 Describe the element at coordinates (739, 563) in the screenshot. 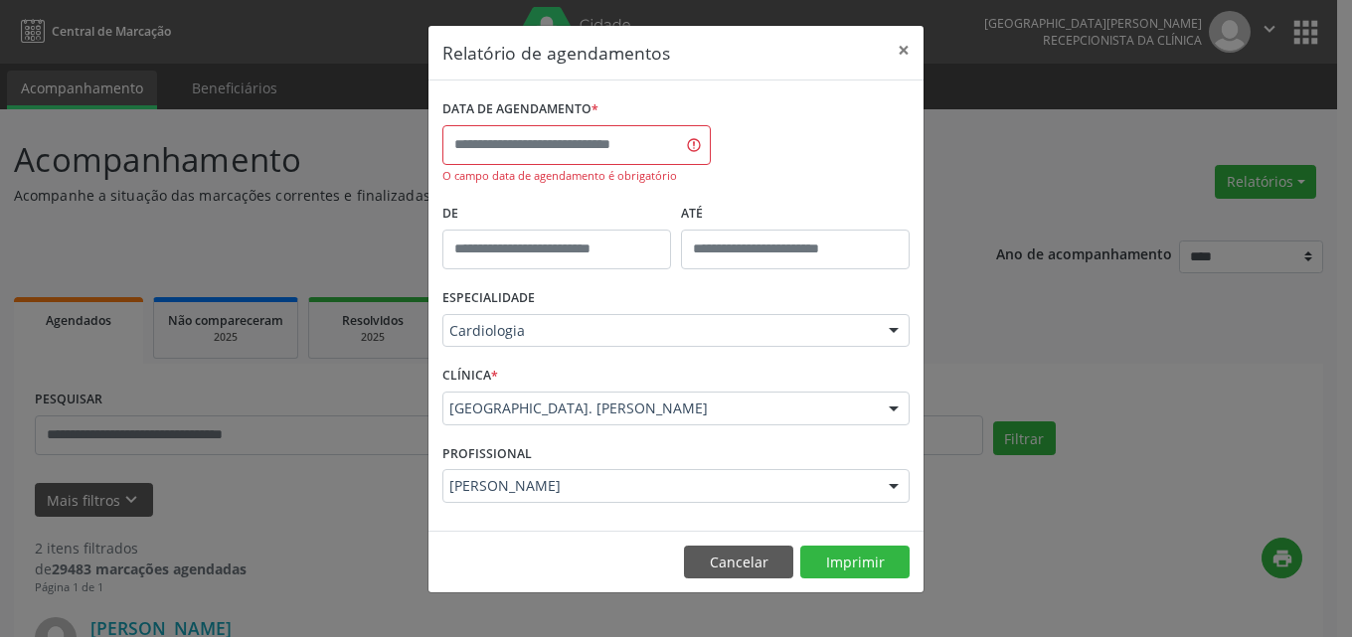

I see `button: Cancelar` at that location.